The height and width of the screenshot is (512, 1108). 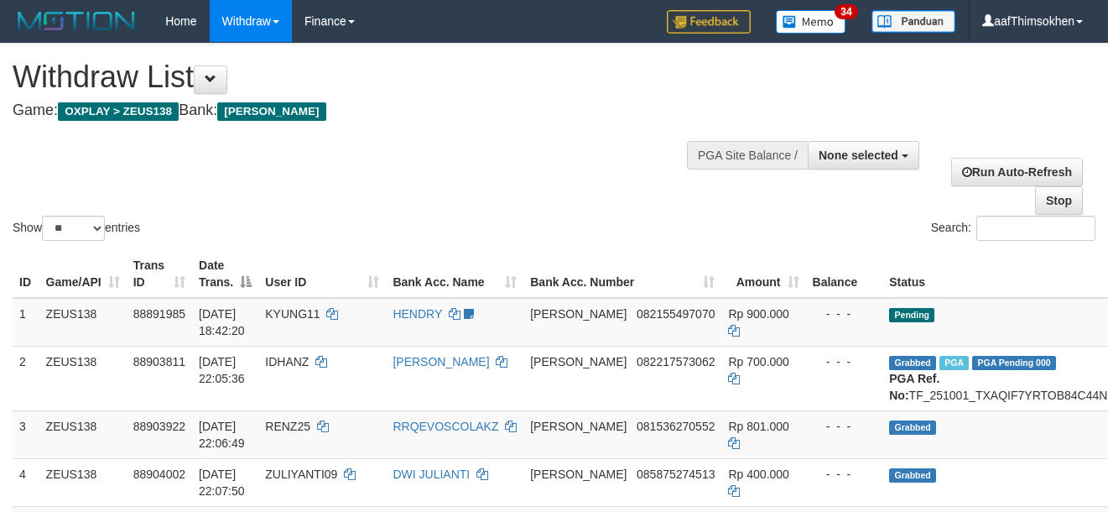 What do you see at coordinates (288, 426) in the screenshot?
I see `span: RENZ25` at bounding box center [288, 426].